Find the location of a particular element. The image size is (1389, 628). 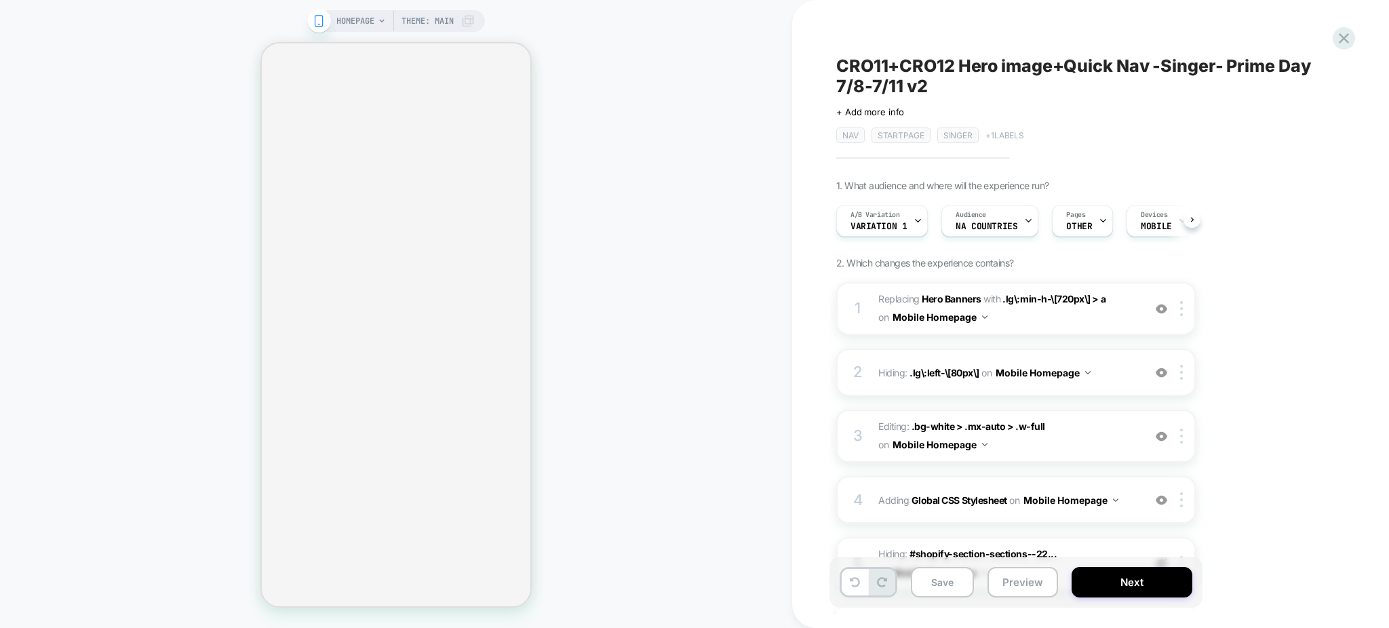

span: Replacing is located at coordinates (930, 298).